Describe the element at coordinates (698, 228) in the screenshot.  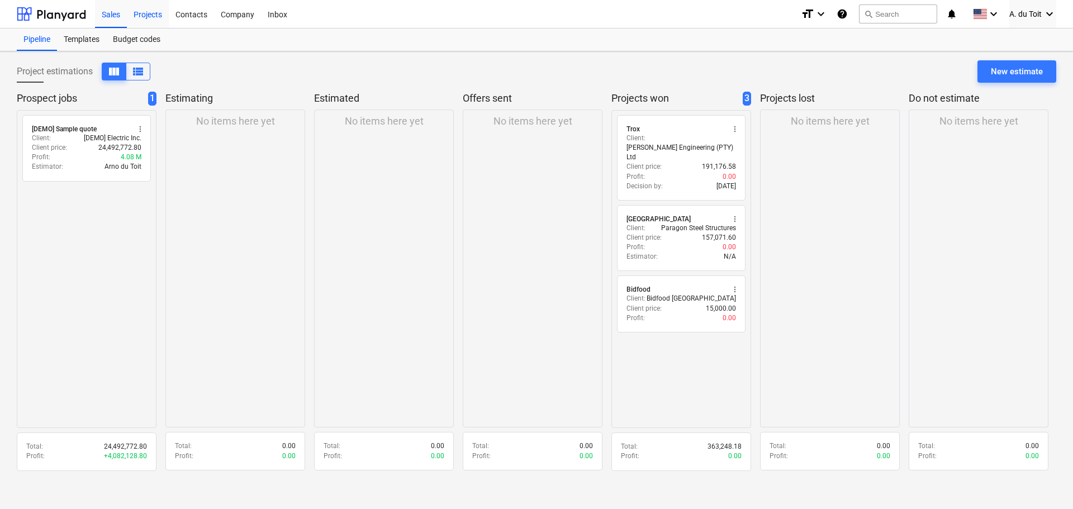
I see `p: Paragon Steel Structures` at that location.